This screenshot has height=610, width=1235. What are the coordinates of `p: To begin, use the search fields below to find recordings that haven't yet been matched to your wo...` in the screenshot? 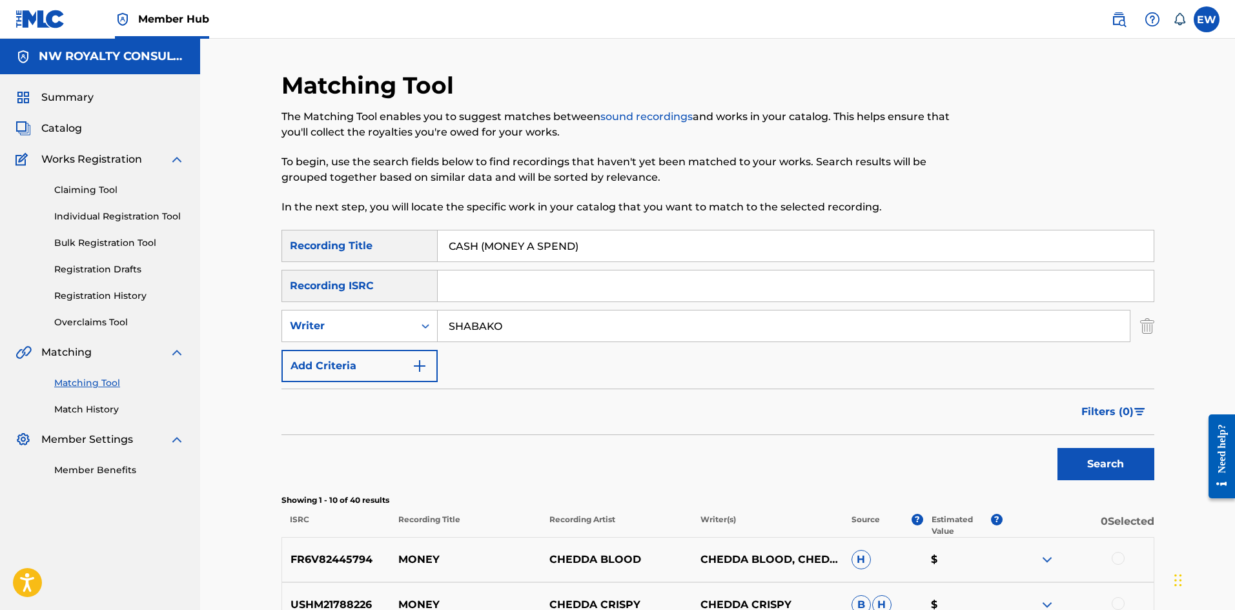 It's located at (617, 170).